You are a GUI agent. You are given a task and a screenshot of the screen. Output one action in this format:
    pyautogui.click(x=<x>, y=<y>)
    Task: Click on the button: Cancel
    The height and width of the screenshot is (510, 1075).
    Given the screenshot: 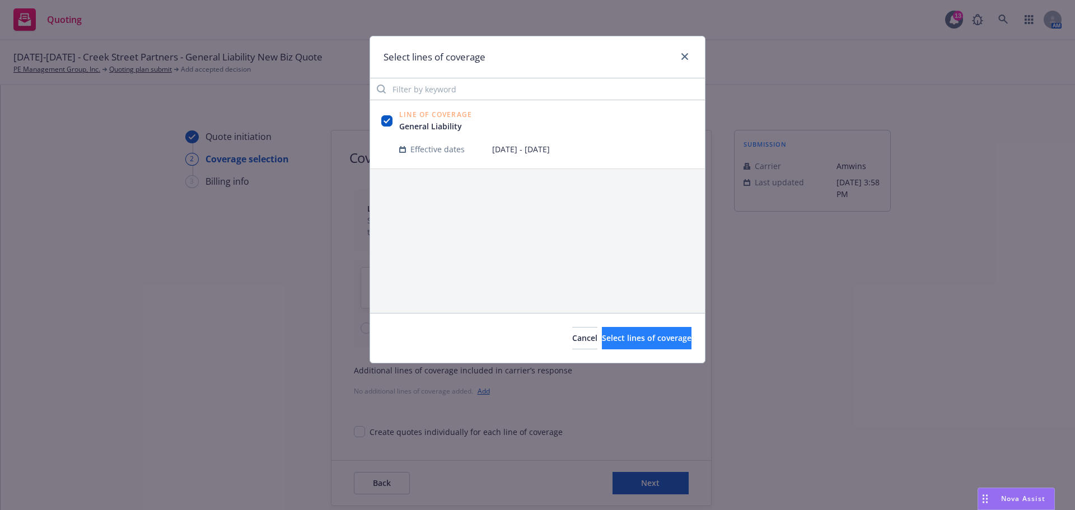 What is the action you would take?
    pyautogui.click(x=584, y=338)
    